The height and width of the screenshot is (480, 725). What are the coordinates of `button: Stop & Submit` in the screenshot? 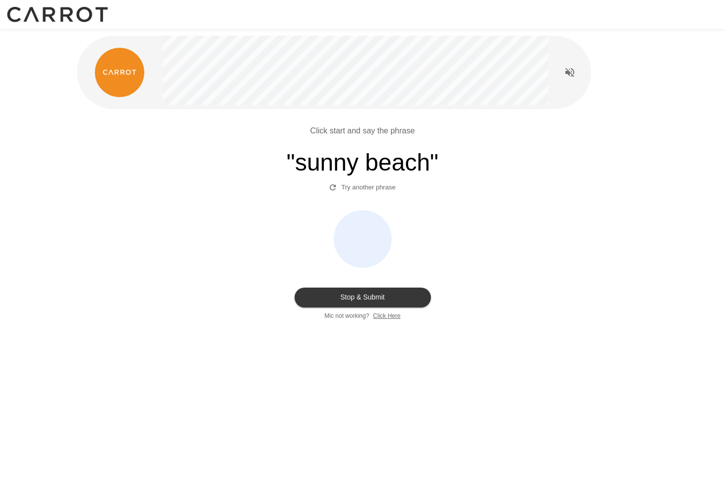 It's located at (362, 297).